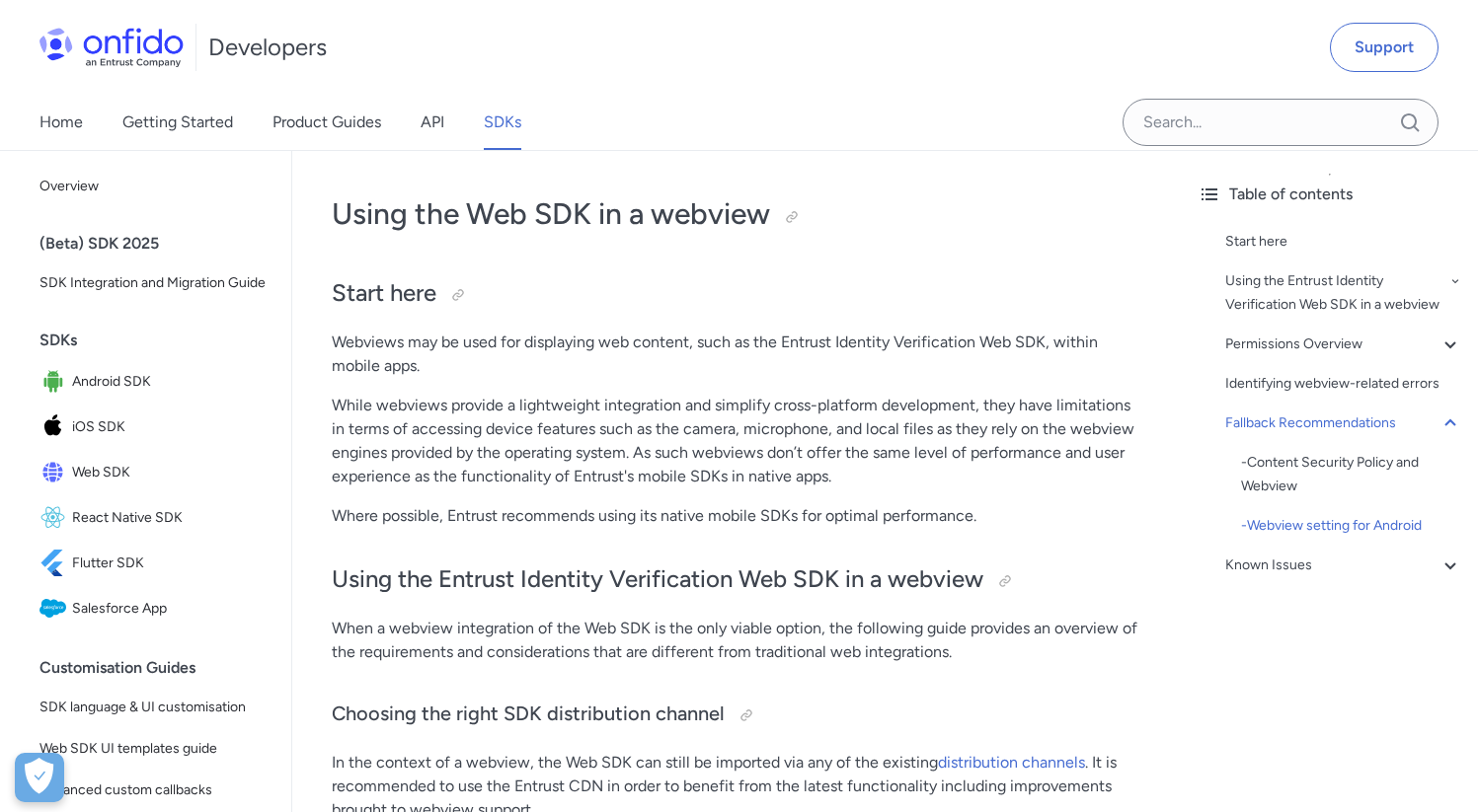 Image resolution: width=1478 pixels, height=812 pixels. What do you see at coordinates (1344, 384) in the screenshot?
I see `div: Identifying webview-related errors` at bounding box center [1344, 384].